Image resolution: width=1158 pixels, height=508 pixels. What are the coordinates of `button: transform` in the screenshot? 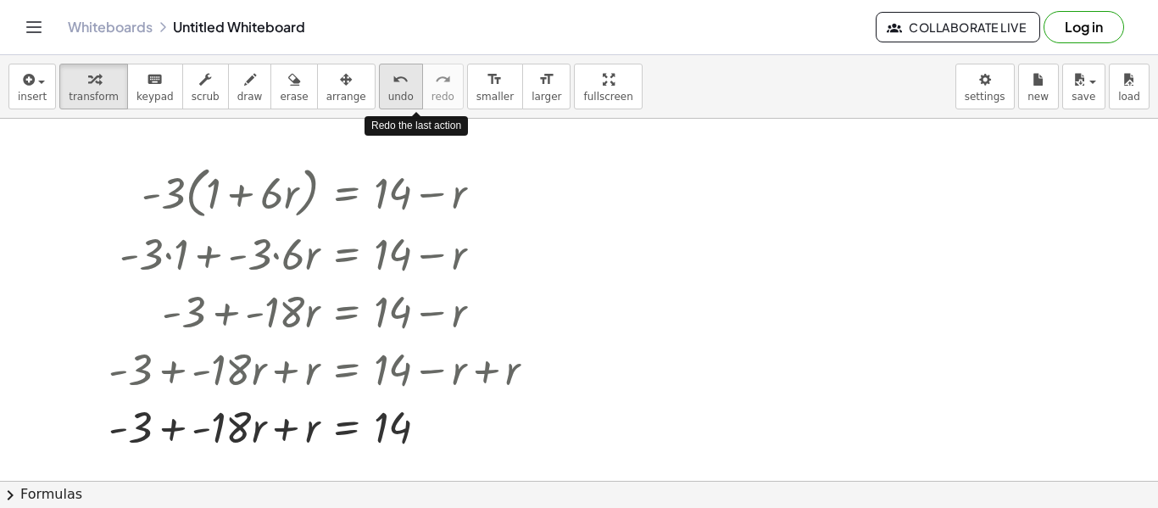 It's located at (93, 86).